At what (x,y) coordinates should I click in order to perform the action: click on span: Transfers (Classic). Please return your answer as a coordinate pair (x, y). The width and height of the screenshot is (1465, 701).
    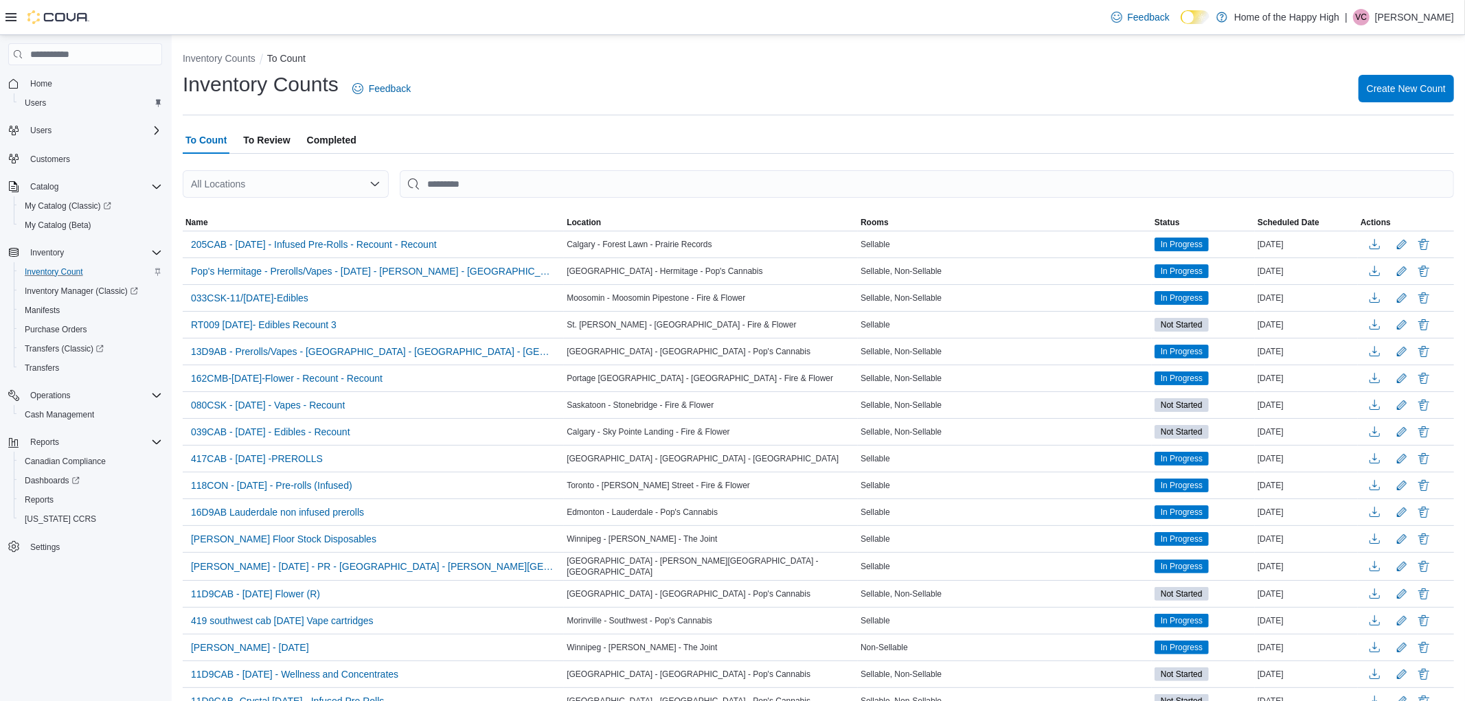
    Looking at the image, I should click on (91, 349).